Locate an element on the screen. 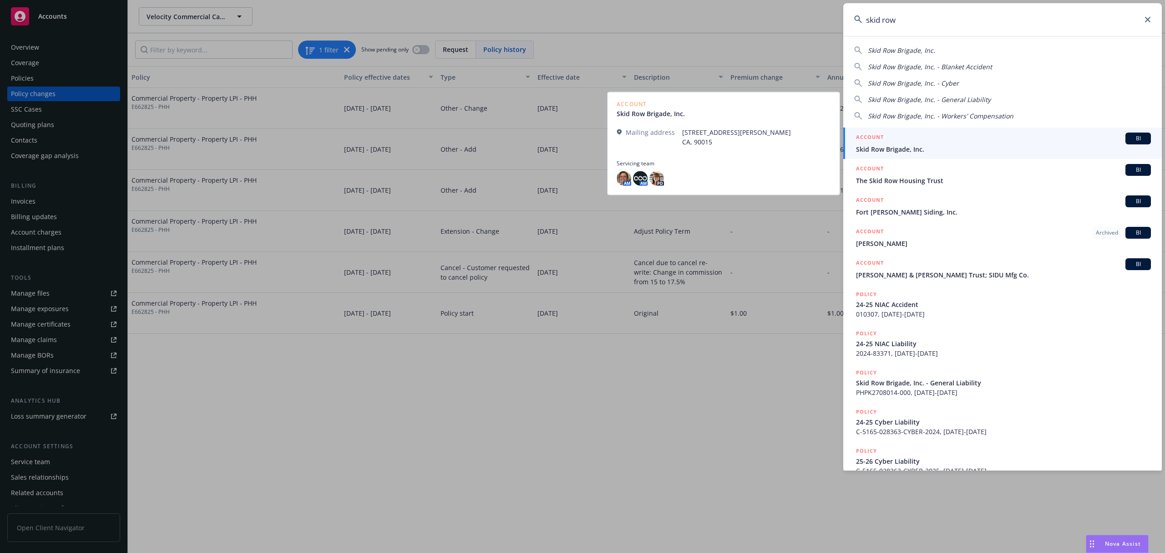 This screenshot has width=1165, height=553. input: Search... is located at coordinates (1003, 20).